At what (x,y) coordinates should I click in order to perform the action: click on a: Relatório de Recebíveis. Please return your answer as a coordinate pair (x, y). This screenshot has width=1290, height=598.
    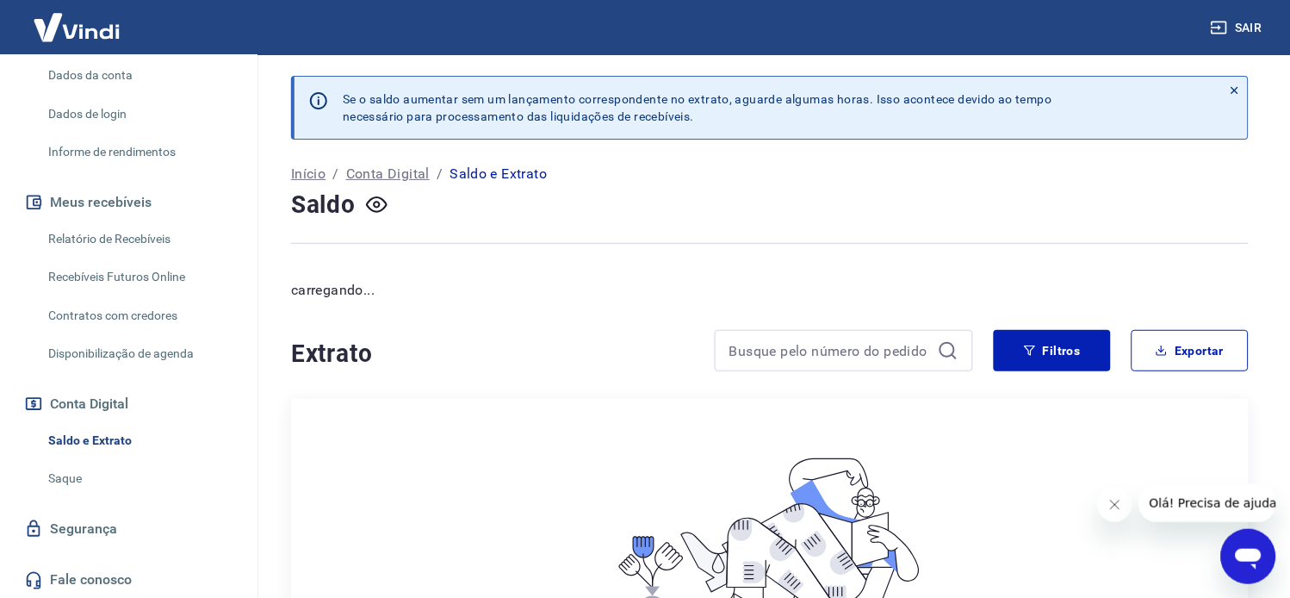
    Looking at the image, I should click on (139, 239).